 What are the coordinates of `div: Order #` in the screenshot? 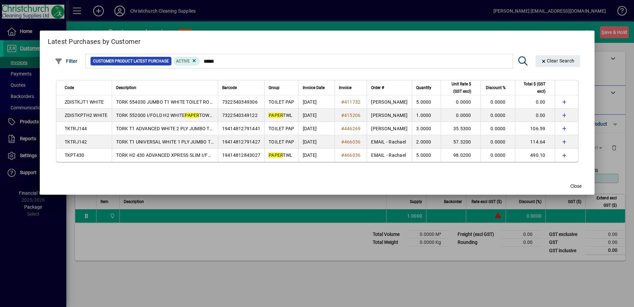 It's located at (390, 88).